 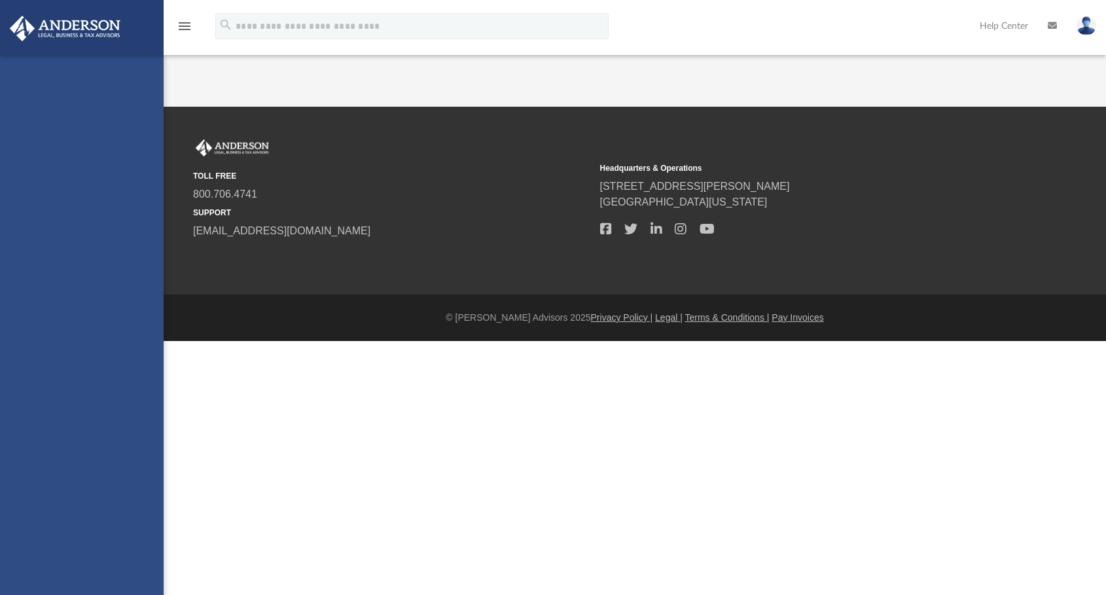 What do you see at coordinates (392, 176) in the screenshot?
I see `small: TOLL FREE` at bounding box center [392, 176].